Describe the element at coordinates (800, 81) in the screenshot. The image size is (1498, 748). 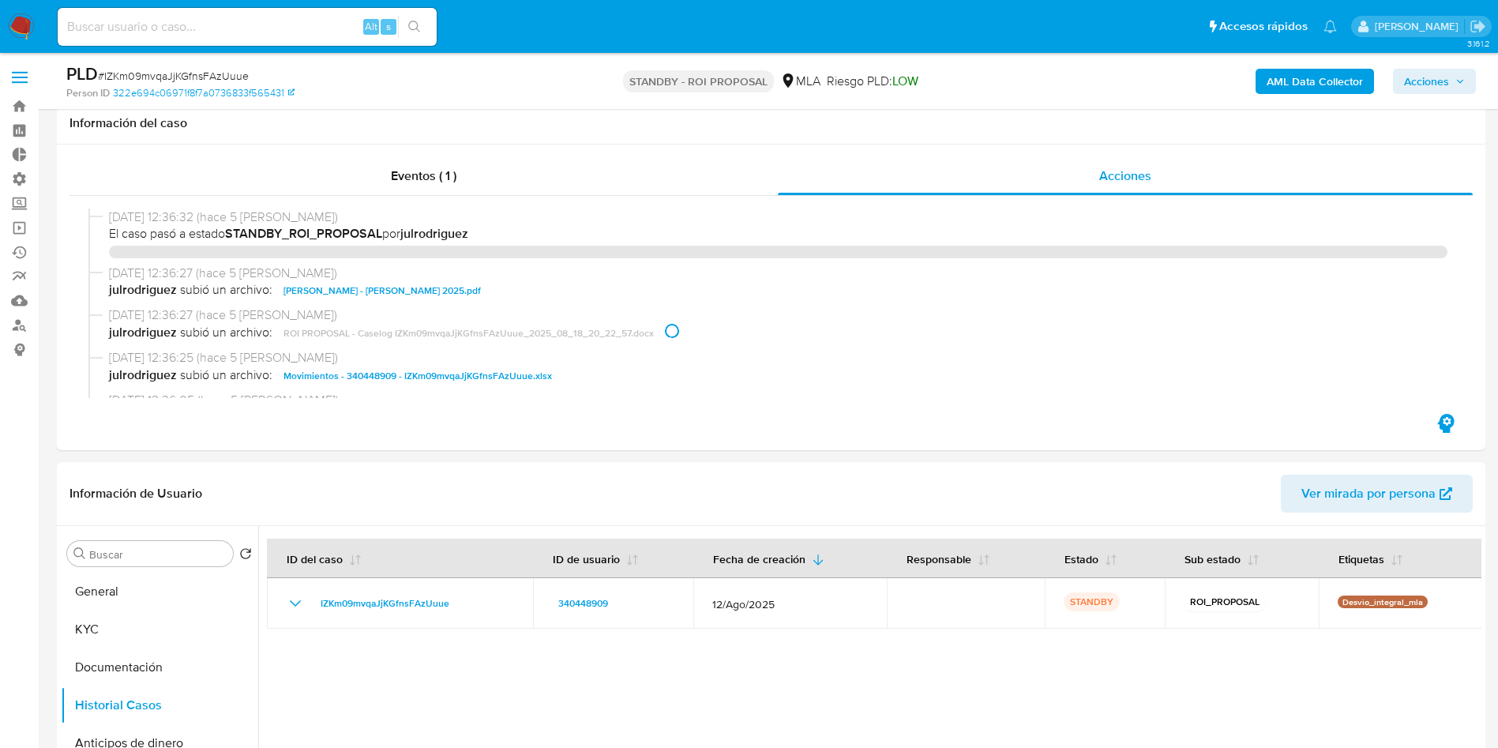
I see `div: MLA` at that location.